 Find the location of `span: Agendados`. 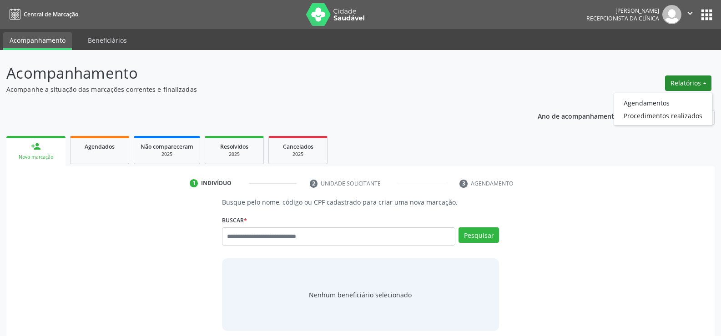

span: Agendados is located at coordinates (100, 146).